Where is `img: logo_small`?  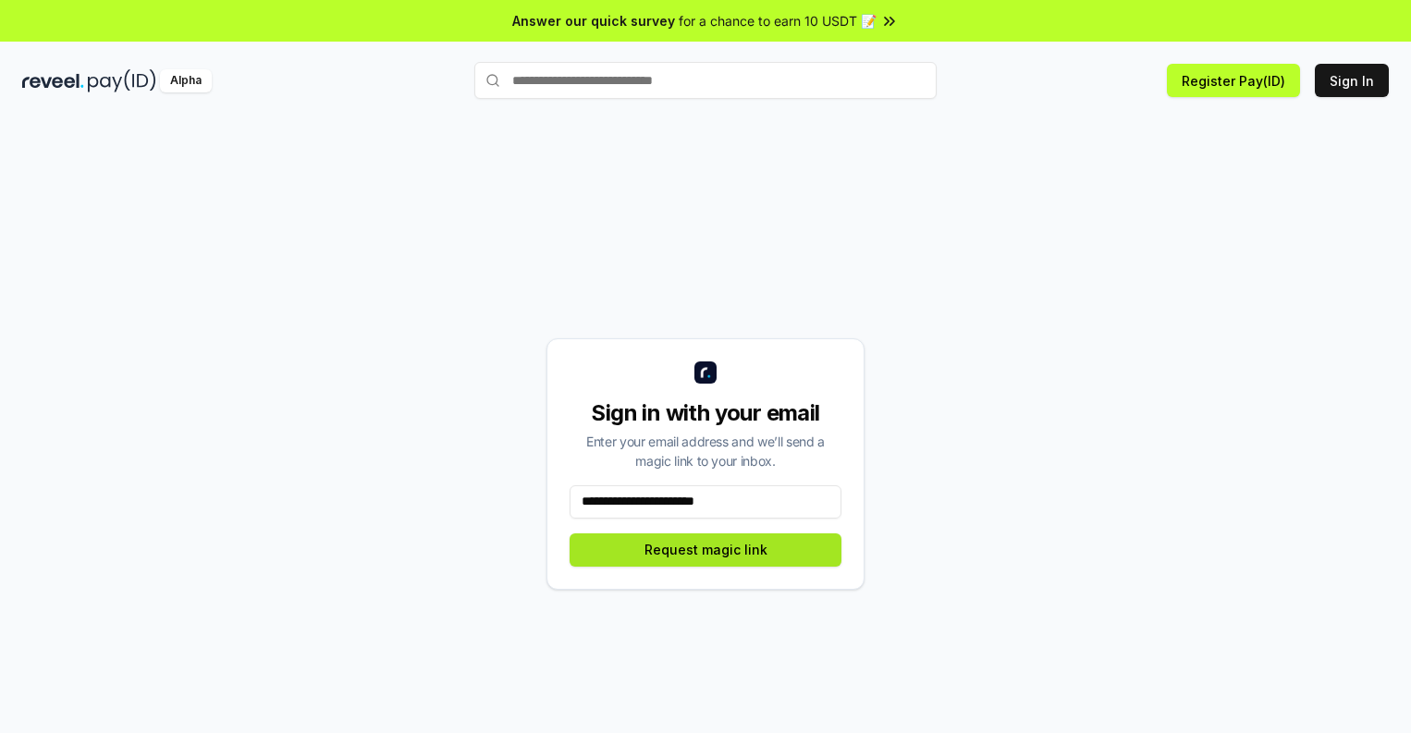 img: logo_small is located at coordinates (705, 373).